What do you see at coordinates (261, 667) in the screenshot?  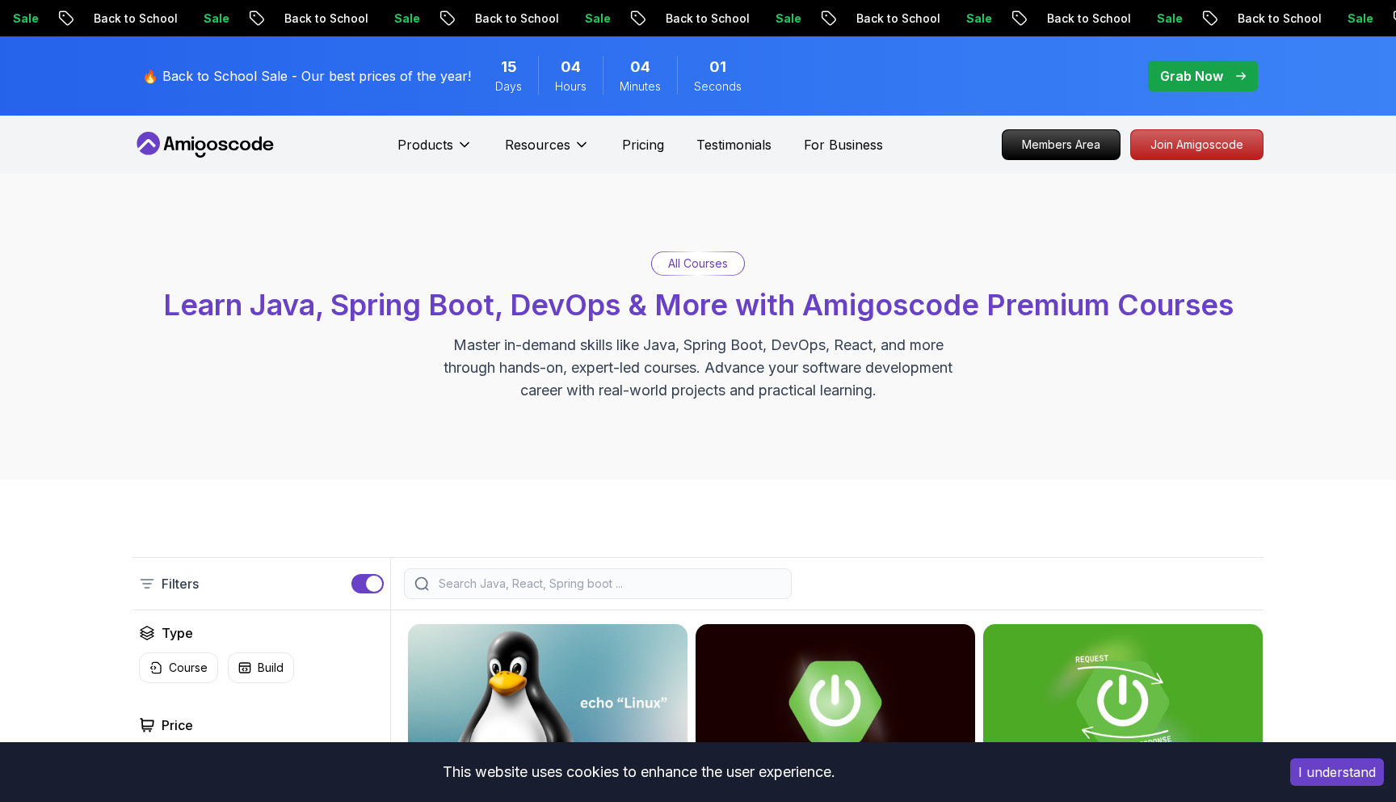 I see `button: Build` at bounding box center [261, 667].